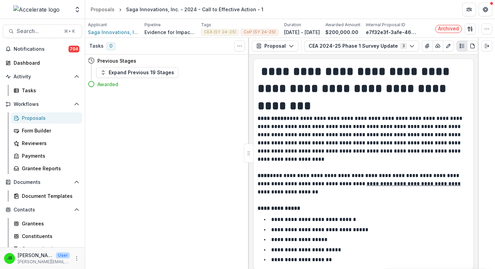 This screenshot has width=495, height=269. I want to click on button: Open Activity, so click(42, 77).